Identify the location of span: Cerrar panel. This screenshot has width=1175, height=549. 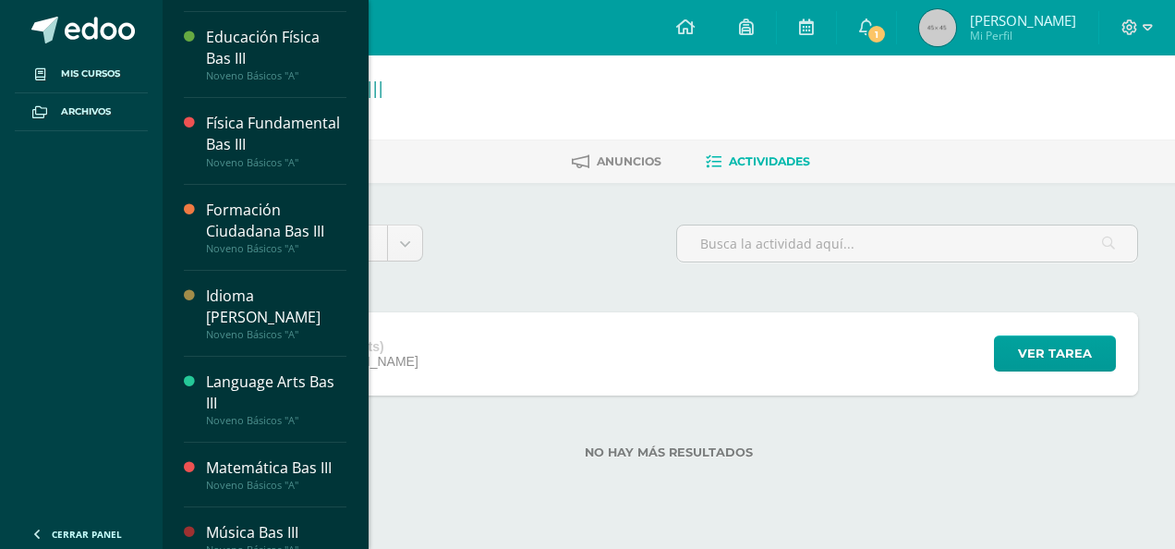
(87, 534).